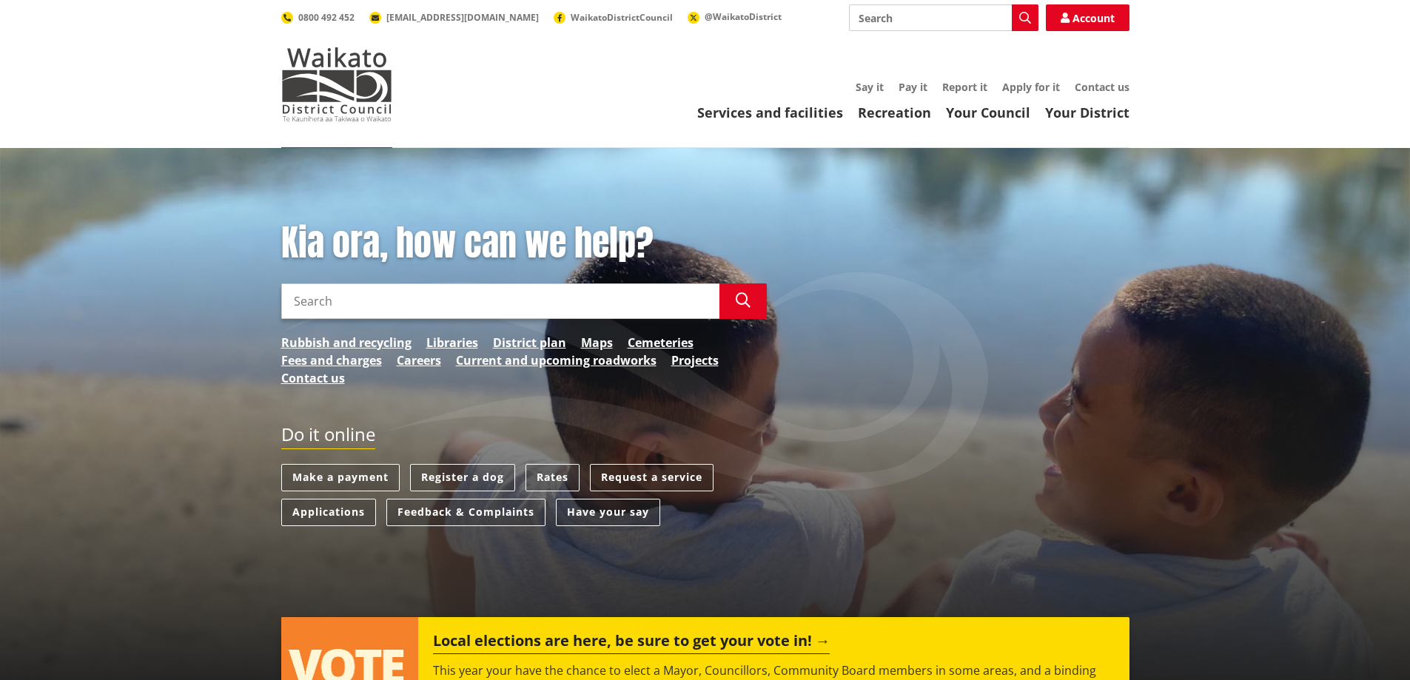  Describe the element at coordinates (524, 243) in the screenshot. I see `h1: Kia ora, how can we help?` at that location.